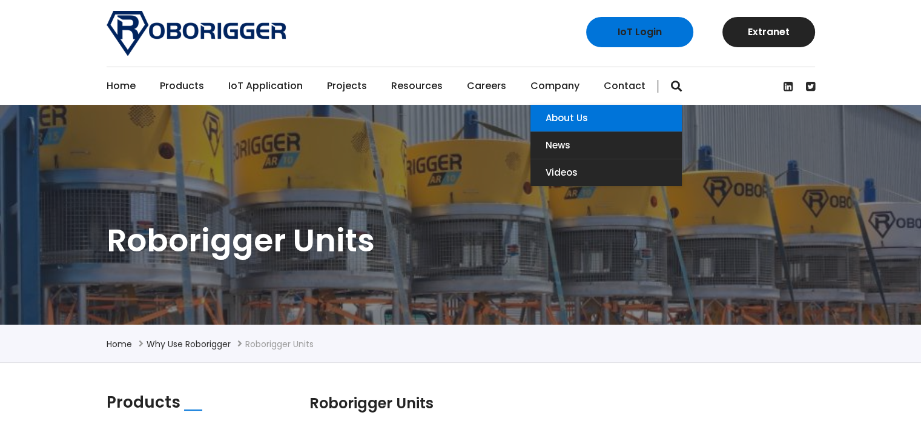 The width and height of the screenshot is (921, 421). I want to click on a: Resources, so click(417, 86).